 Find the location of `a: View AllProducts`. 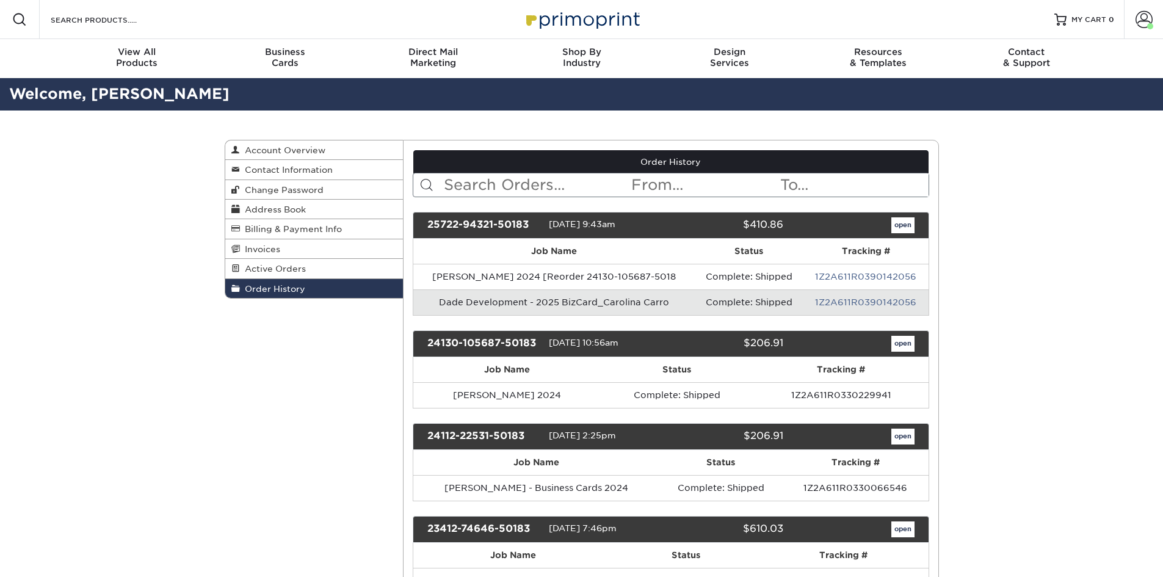

a: View AllProducts is located at coordinates (137, 59).